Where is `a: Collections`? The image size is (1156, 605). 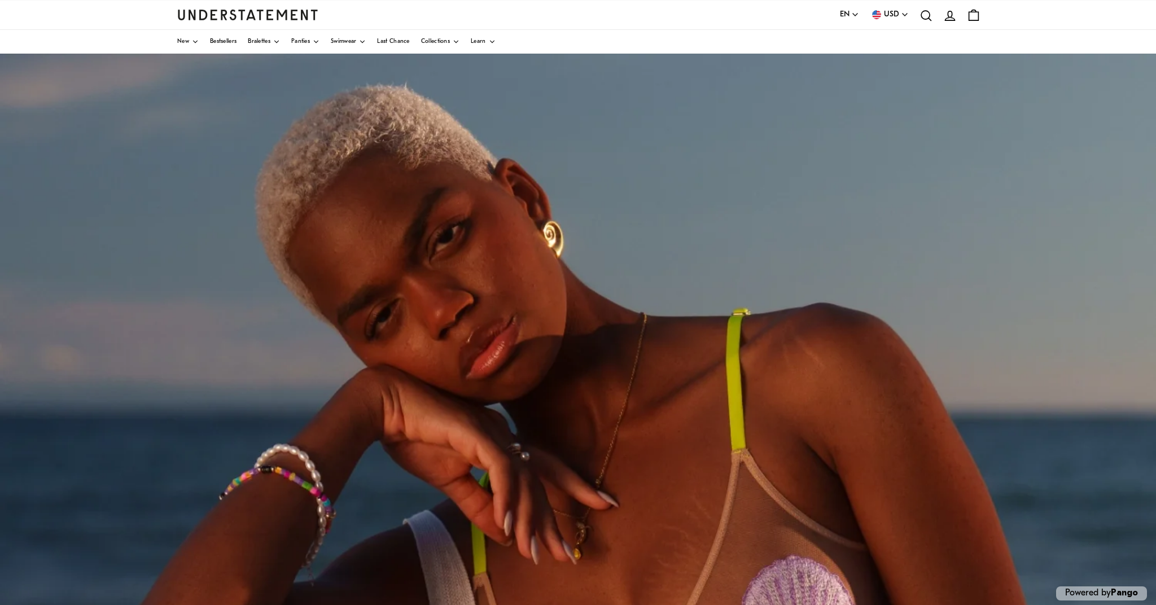
a: Collections is located at coordinates (440, 42).